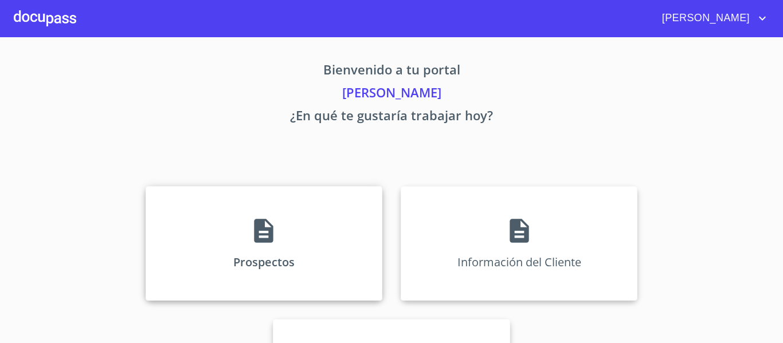 This screenshot has height=343, width=783. Describe the element at coordinates (391, 117) in the screenshot. I see `p: ¿En qué te gustaría trabajar hoy?` at that location.